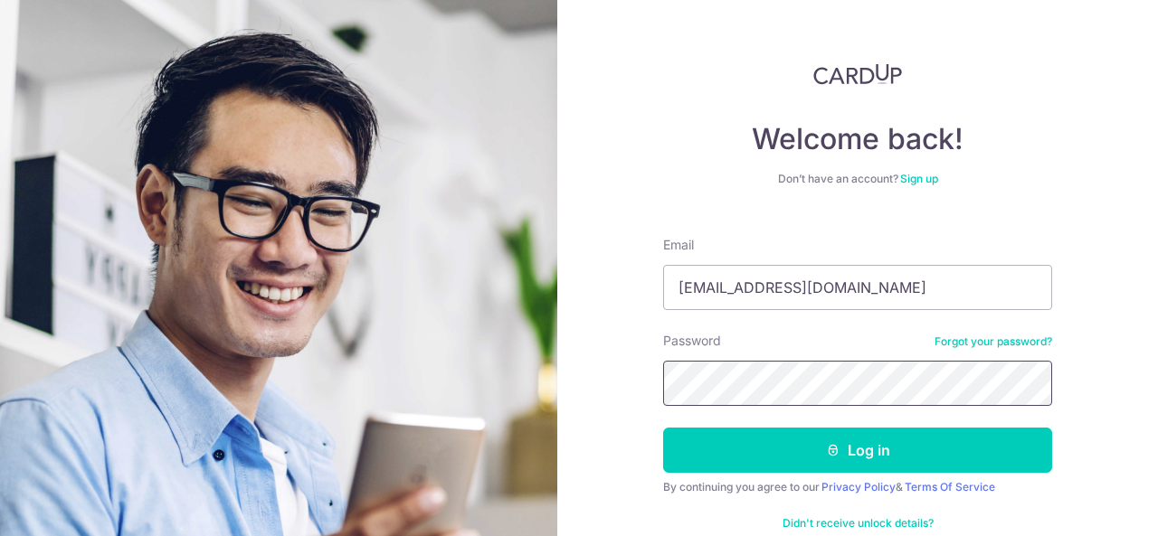 The height and width of the screenshot is (536, 1158). Describe the element at coordinates (692, 341) in the screenshot. I see `label: Password` at that location.